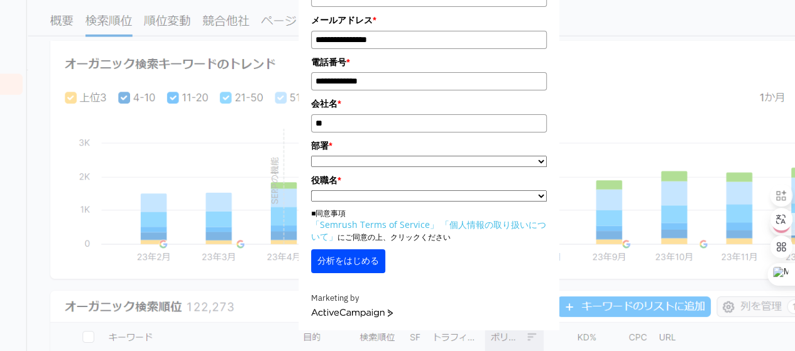 This screenshot has width=795, height=351. What do you see at coordinates (375, 224) in the screenshot?
I see `a: 「Semrush Terms of Service」` at bounding box center [375, 224].